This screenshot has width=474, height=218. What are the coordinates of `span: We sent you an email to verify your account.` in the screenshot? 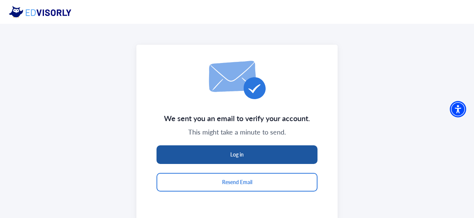 It's located at (237, 118).